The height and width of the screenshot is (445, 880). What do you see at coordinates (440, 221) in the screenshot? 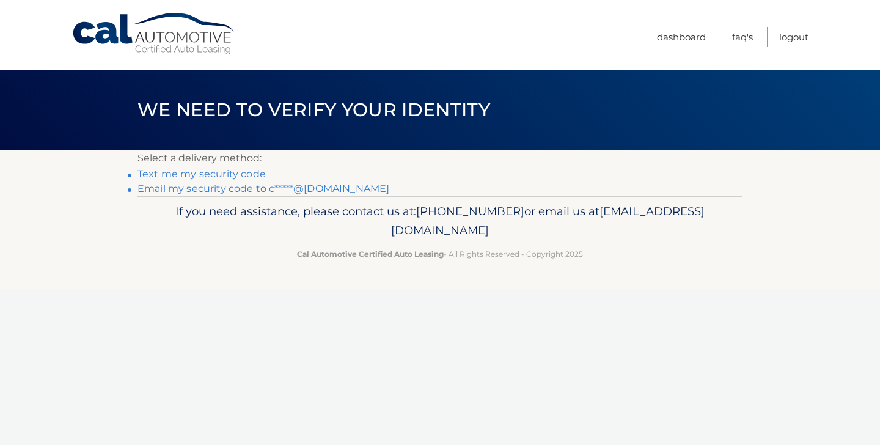
I see `p: If you need assistance, please contact us at: or email us at` at bounding box center [440, 221].